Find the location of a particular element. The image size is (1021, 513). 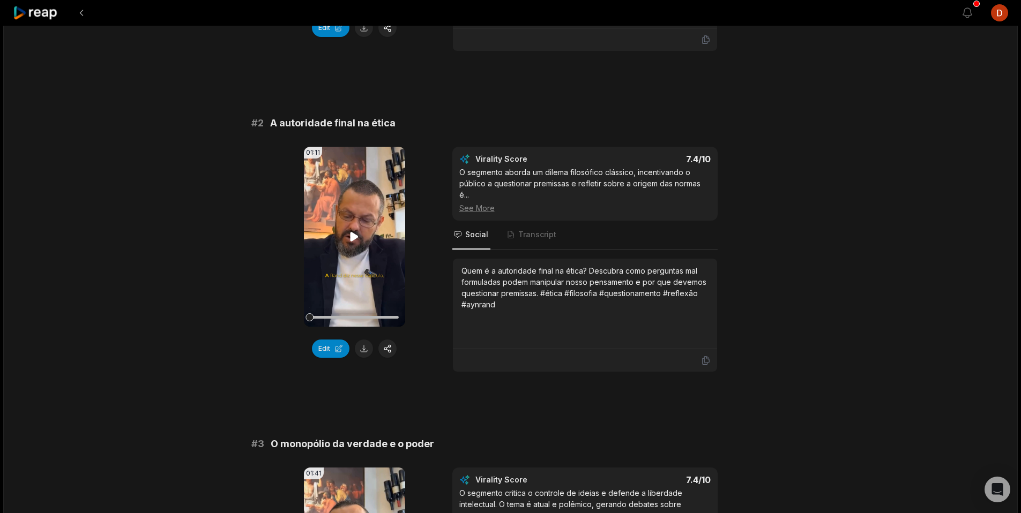

span: Transcript is located at coordinates (537, 235).